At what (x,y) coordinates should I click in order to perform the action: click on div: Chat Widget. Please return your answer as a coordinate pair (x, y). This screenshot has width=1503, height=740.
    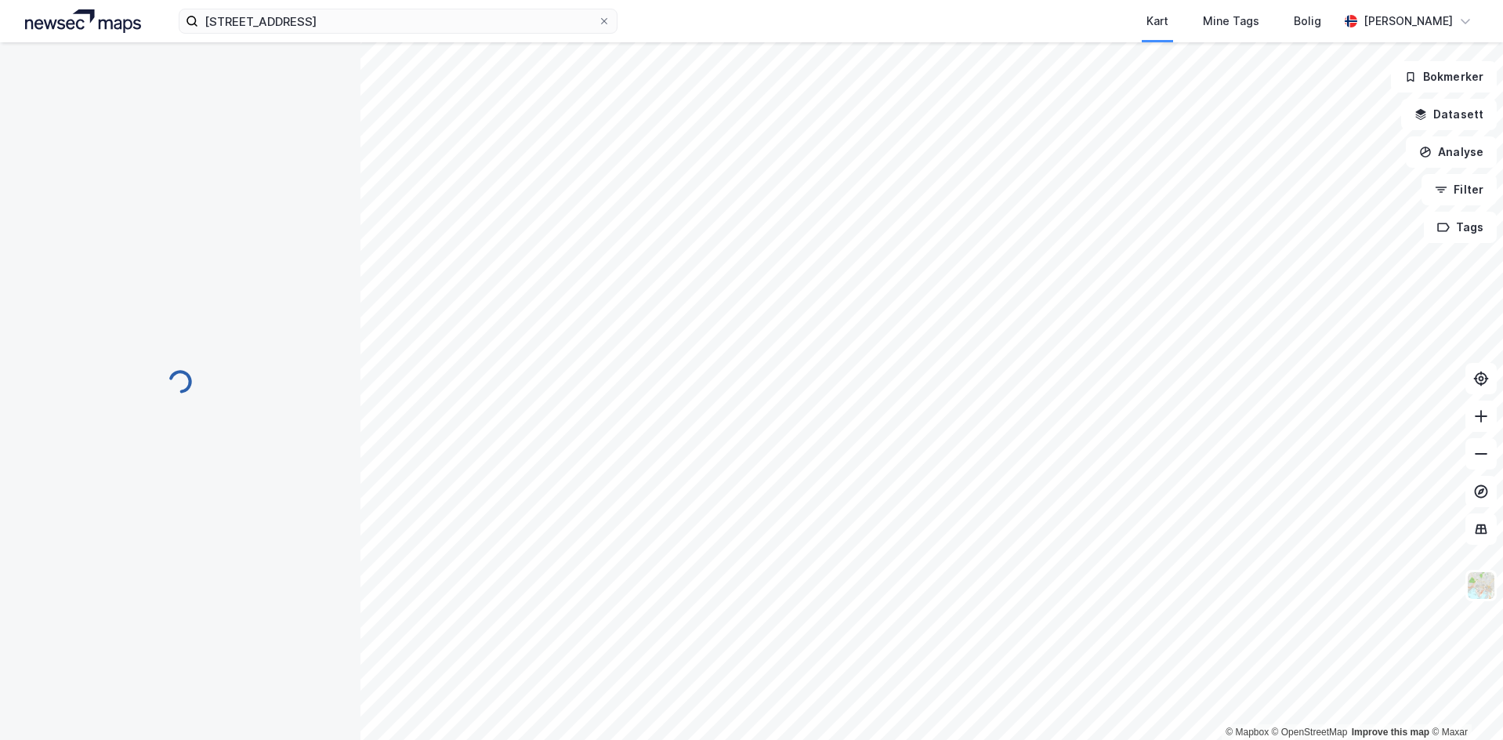
    Looking at the image, I should click on (1464, 702).